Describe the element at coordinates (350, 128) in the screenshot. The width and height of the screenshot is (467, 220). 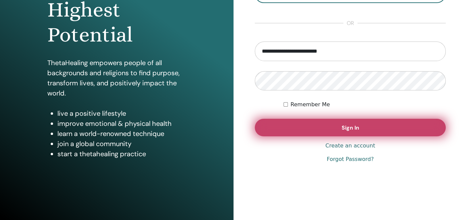
I see `span: Sign In` at that location.